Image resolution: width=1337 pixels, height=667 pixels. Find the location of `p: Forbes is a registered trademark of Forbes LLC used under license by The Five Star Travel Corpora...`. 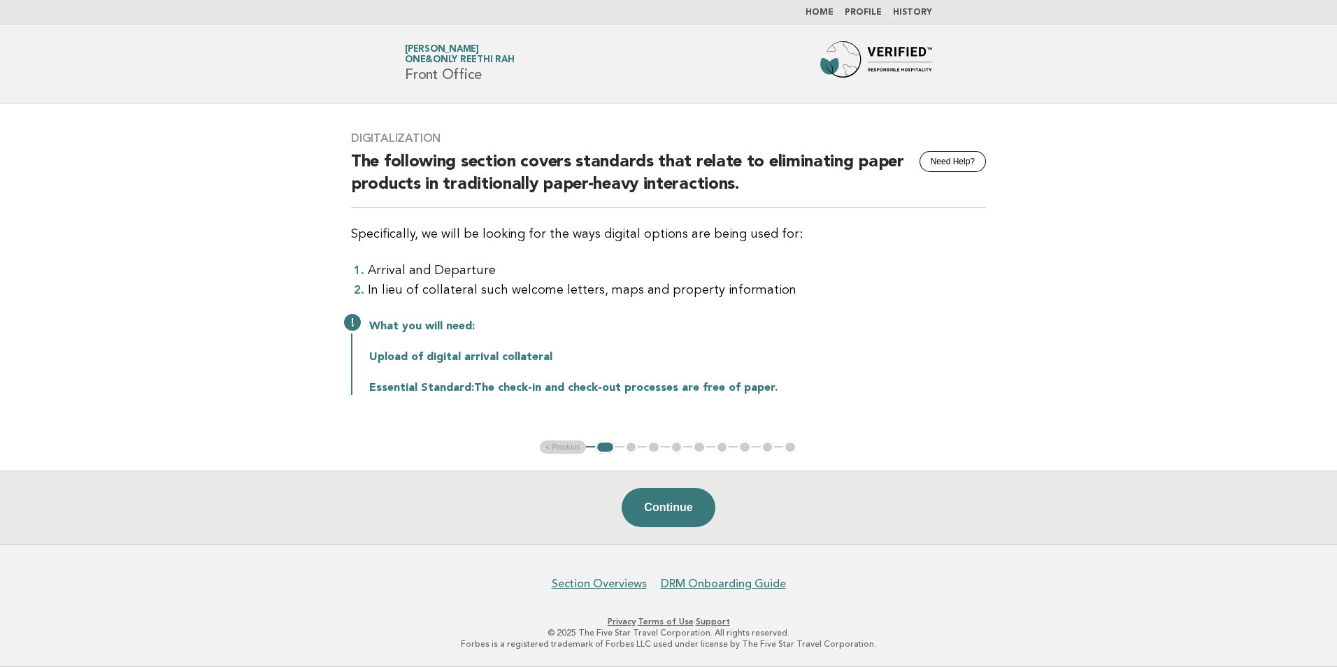

p: Forbes is a registered trademark of Forbes LLC used under license by The Five Star Travel Corpora... is located at coordinates (668, 644).